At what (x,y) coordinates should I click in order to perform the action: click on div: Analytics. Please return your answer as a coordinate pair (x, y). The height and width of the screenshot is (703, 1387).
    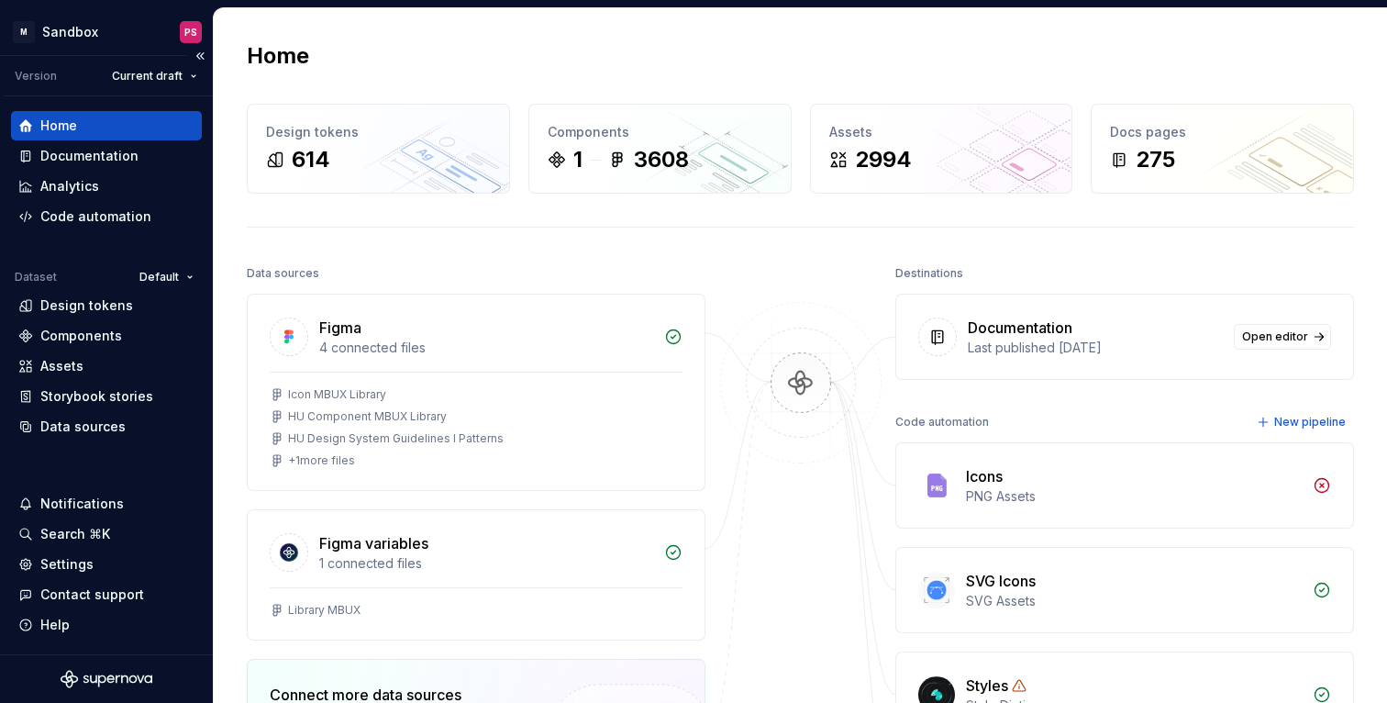
    Looking at the image, I should click on (70, 186).